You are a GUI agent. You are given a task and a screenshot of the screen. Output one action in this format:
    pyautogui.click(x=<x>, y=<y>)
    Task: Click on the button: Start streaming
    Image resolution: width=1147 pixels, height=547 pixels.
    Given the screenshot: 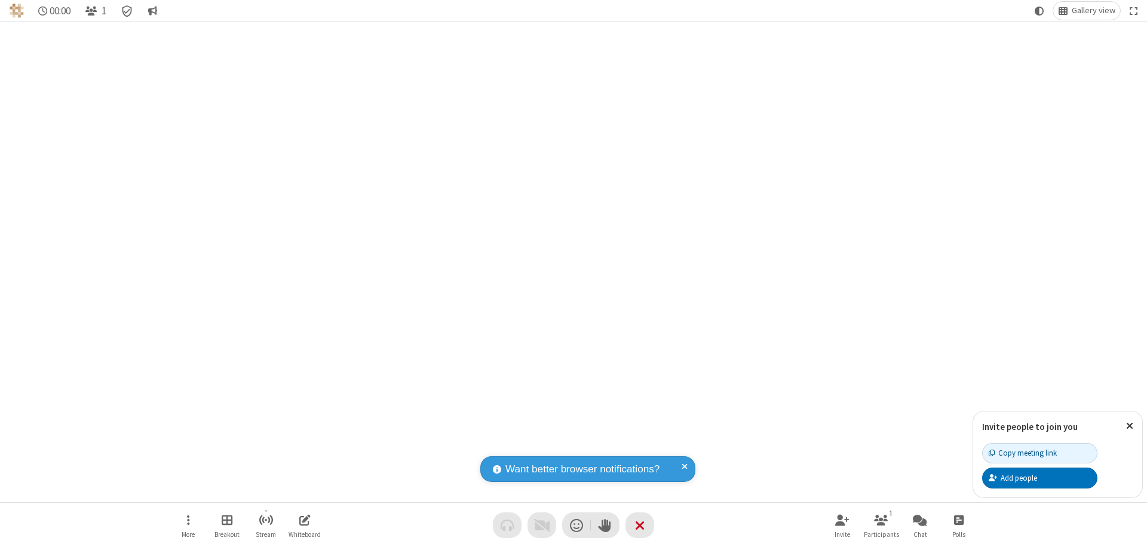 What is the action you would take?
    pyautogui.click(x=266, y=525)
    